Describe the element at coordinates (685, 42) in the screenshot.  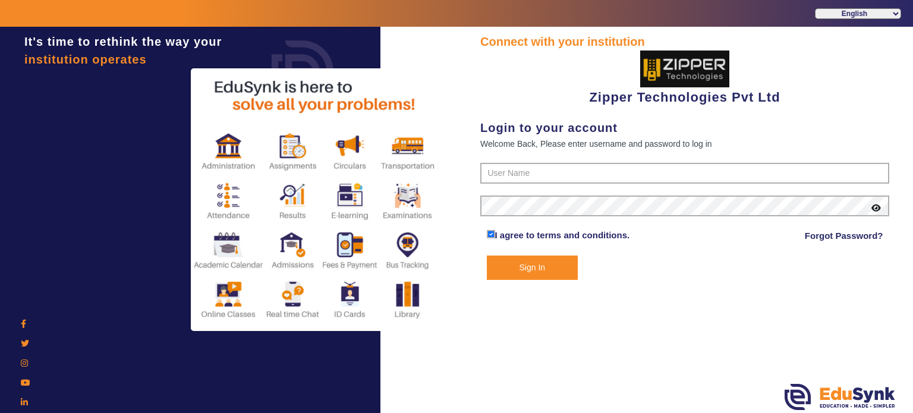
I see `div: Connect with your institution` at that location.